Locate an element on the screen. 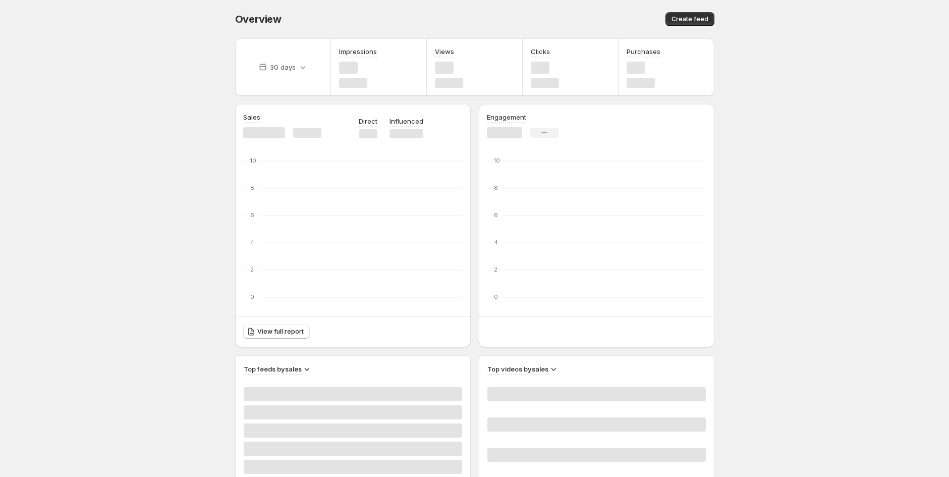 This screenshot has height=477, width=949. h3: Views is located at coordinates (445, 51).